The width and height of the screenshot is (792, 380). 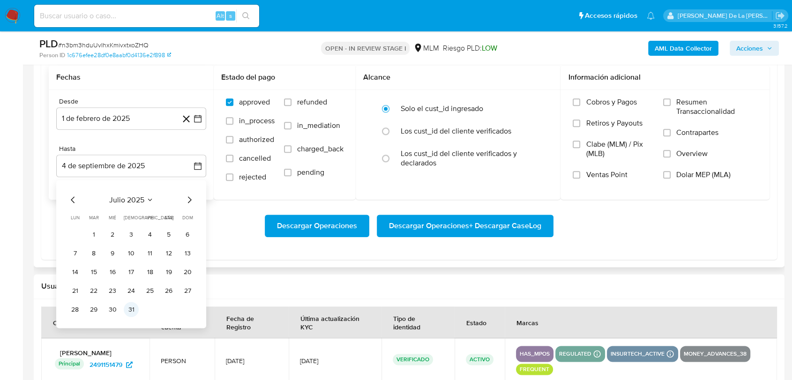 What do you see at coordinates (470, 48) in the screenshot?
I see `span: Riesgo PLD:` at bounding box center [470, 48].